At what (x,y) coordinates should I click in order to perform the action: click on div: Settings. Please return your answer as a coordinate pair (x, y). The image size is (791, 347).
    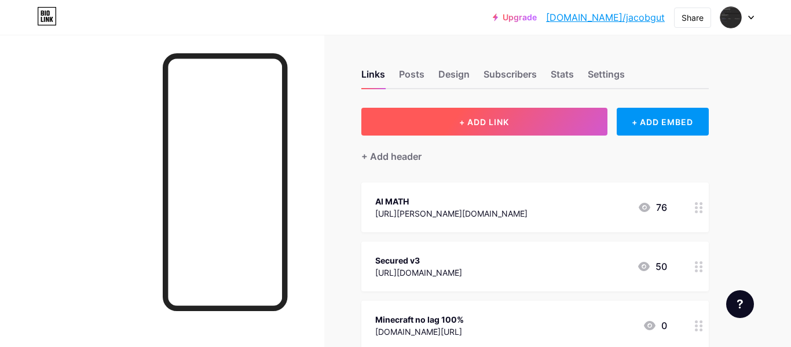
    Looking at the image, I should click on (606, 78).